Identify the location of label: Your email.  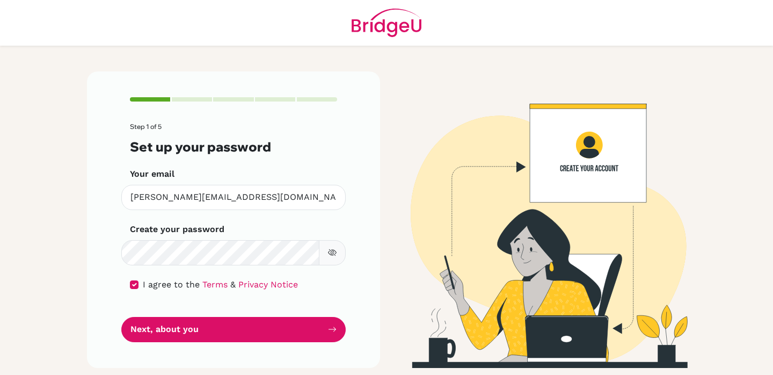
(152, 174).